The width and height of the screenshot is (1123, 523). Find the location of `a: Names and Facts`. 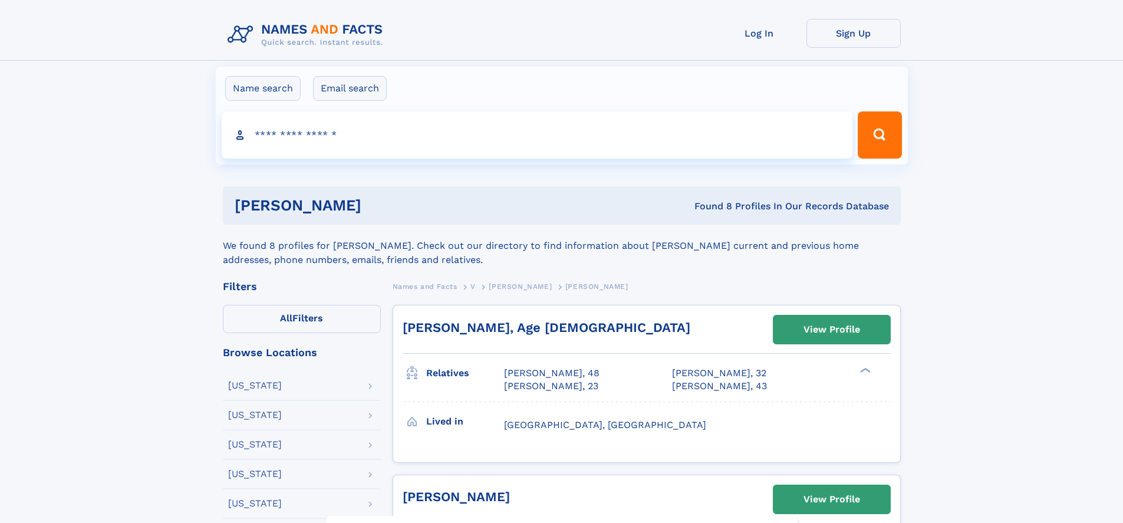

a: Names and Facts is located at coordinates (425, 286).